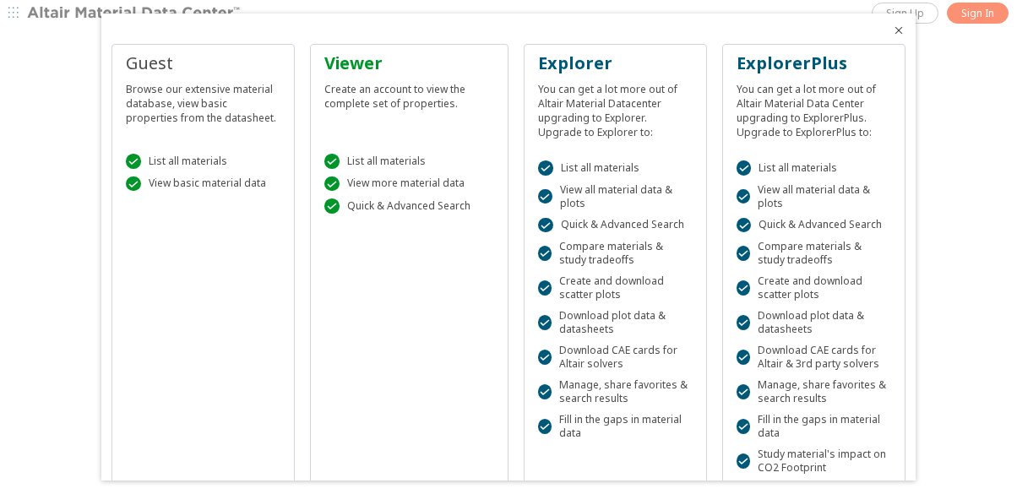 The image size is (1017, 494). I want to click on div: You can get a lot more out of Altair Material Data Center upgrading to ExplorerPlus. Upgrade to E..., so click(813, 107).